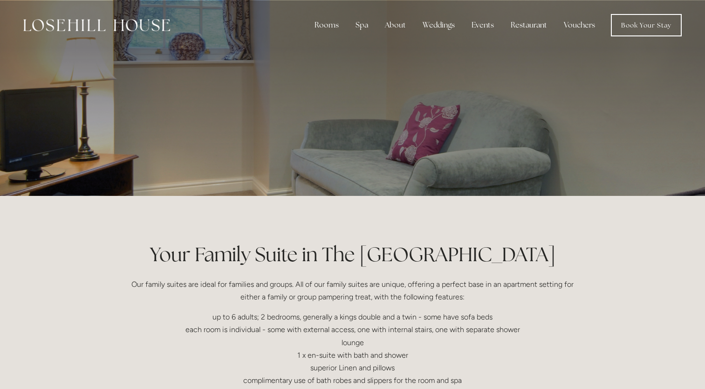 The height and width of the screenshot is (389, 705). What do you see at coordinates (96, 25) in the screenshot?
I see `img: Losehill House` at bounding box center [96, 25].